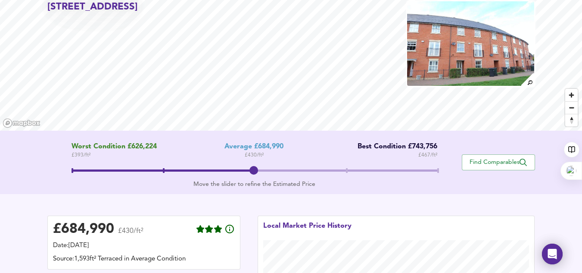  What do you see at coordinates (498, 162) in the screenshot?
I see `button: Find Comparables` at bounding box center [498, 162].